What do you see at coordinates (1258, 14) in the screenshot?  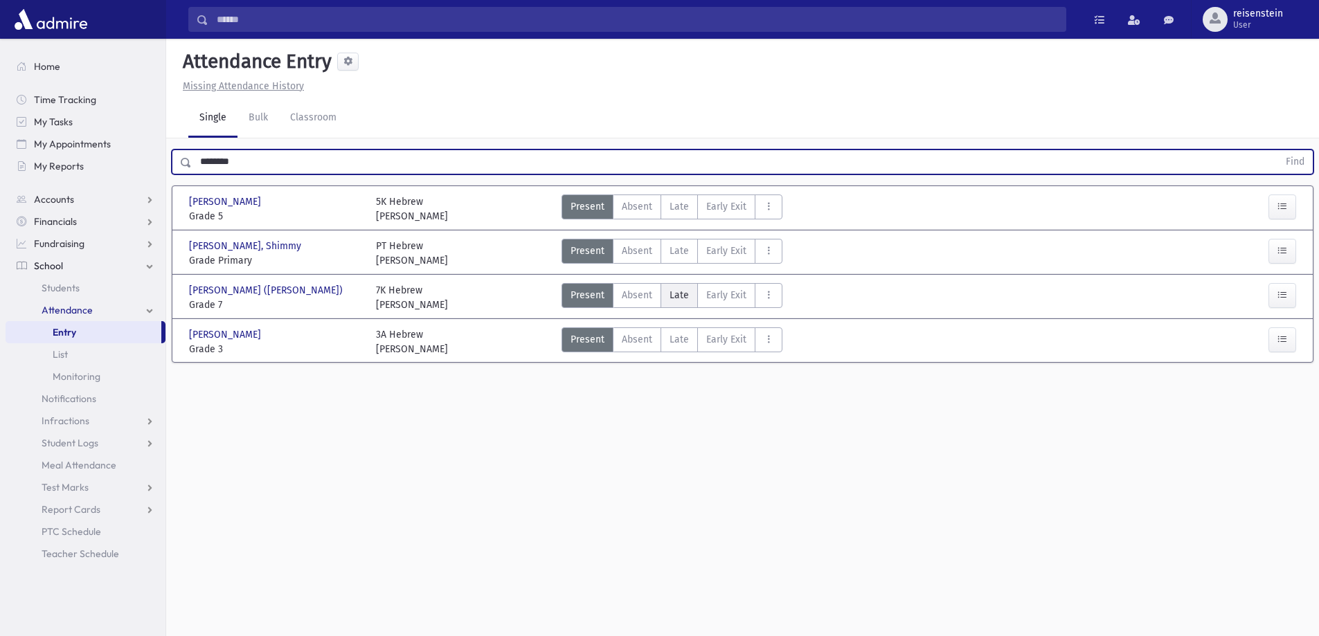 I see `span: reisenstein` at bounding box center [1258, 14].